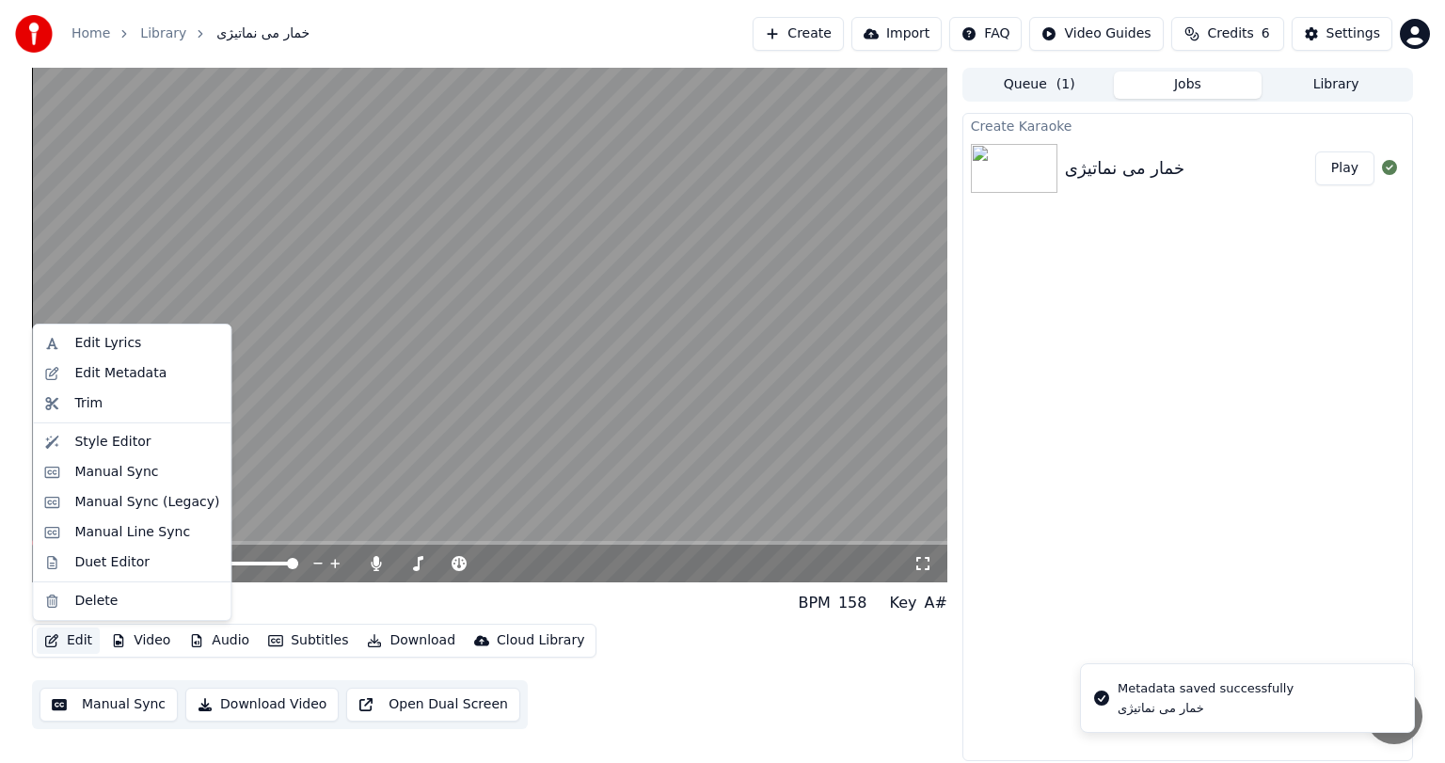  Describe the element at coordinates (34, 34) in the screenshot. I see `img: youka` at that location.